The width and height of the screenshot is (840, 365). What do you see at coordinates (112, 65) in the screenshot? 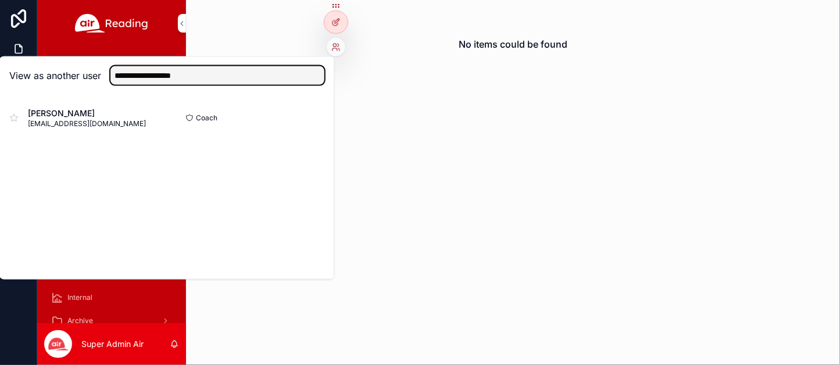
I see `a: My Schedule` at bounding box center [112, 65].